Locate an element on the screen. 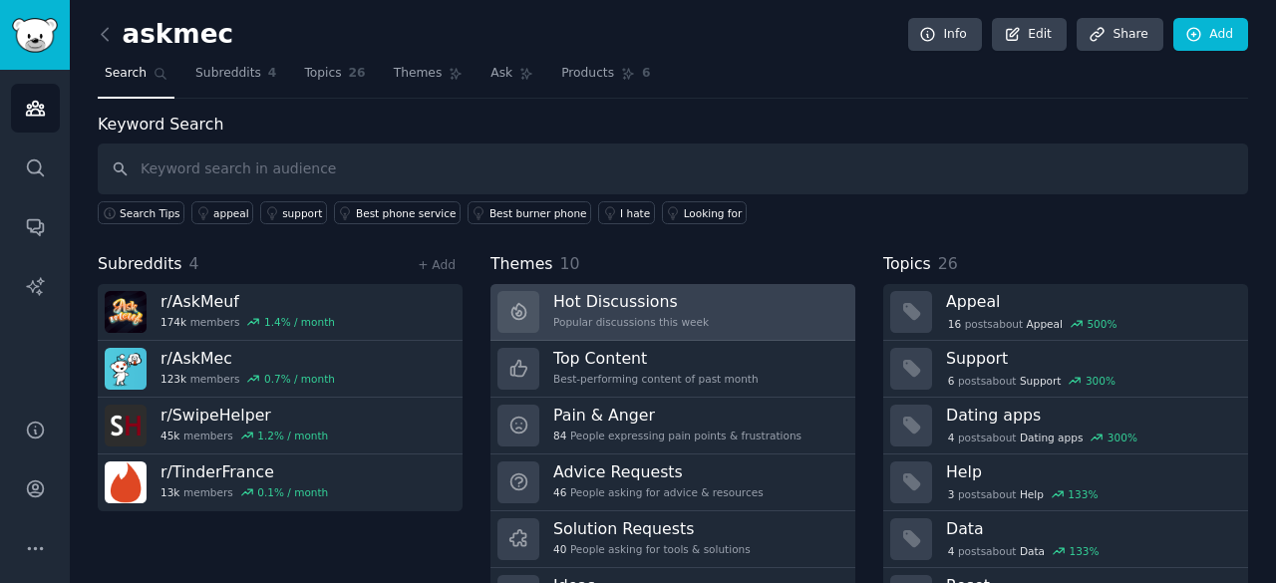  a: Support6postsaboutSupport300% is located at coordinates (1066, 369).